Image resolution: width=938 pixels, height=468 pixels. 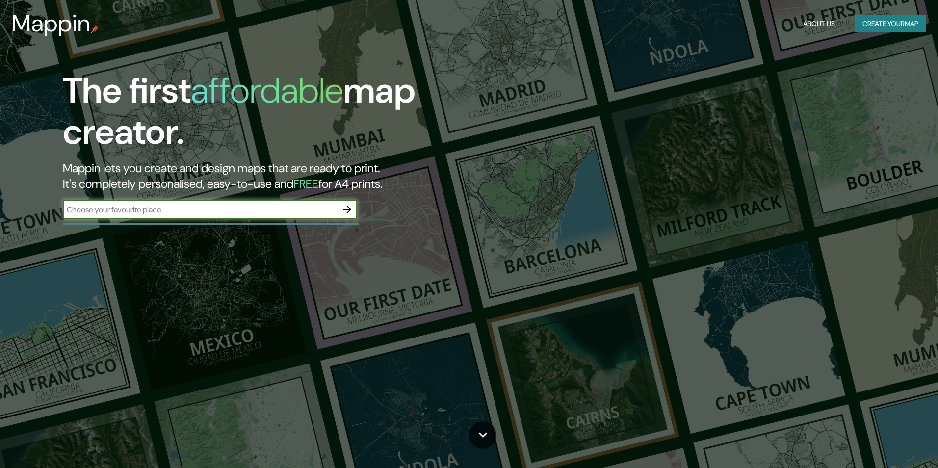 What do you see at coordinates (200, 209) in the screenshot?
I see `input: Choose your favourite place` at bounding box center [200, 209].